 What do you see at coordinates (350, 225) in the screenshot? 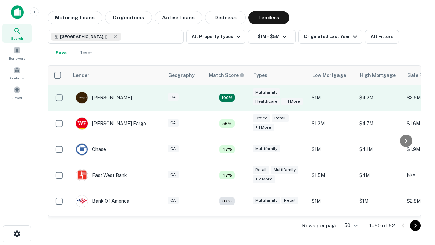
I see `div: 50` at bounding box center [350, 225].